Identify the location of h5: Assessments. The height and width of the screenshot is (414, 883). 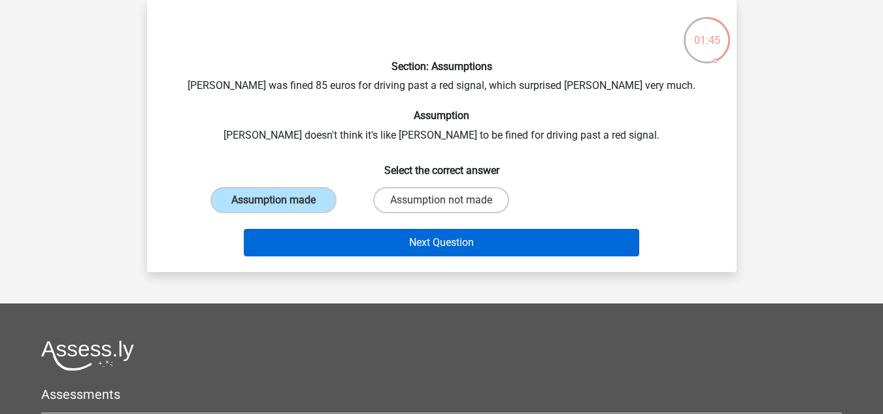
(441, 394).